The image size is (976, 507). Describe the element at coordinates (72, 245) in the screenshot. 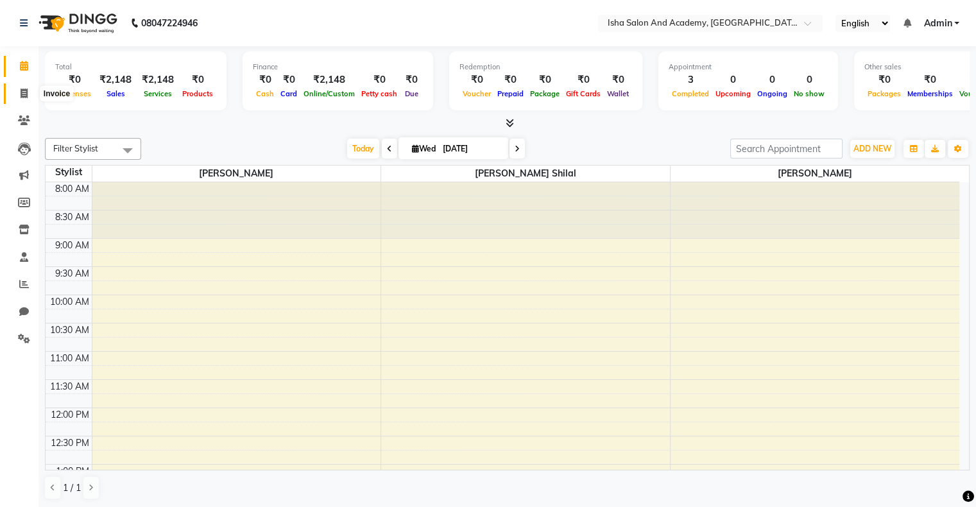

I see `div: 9:00 AM` at that location.